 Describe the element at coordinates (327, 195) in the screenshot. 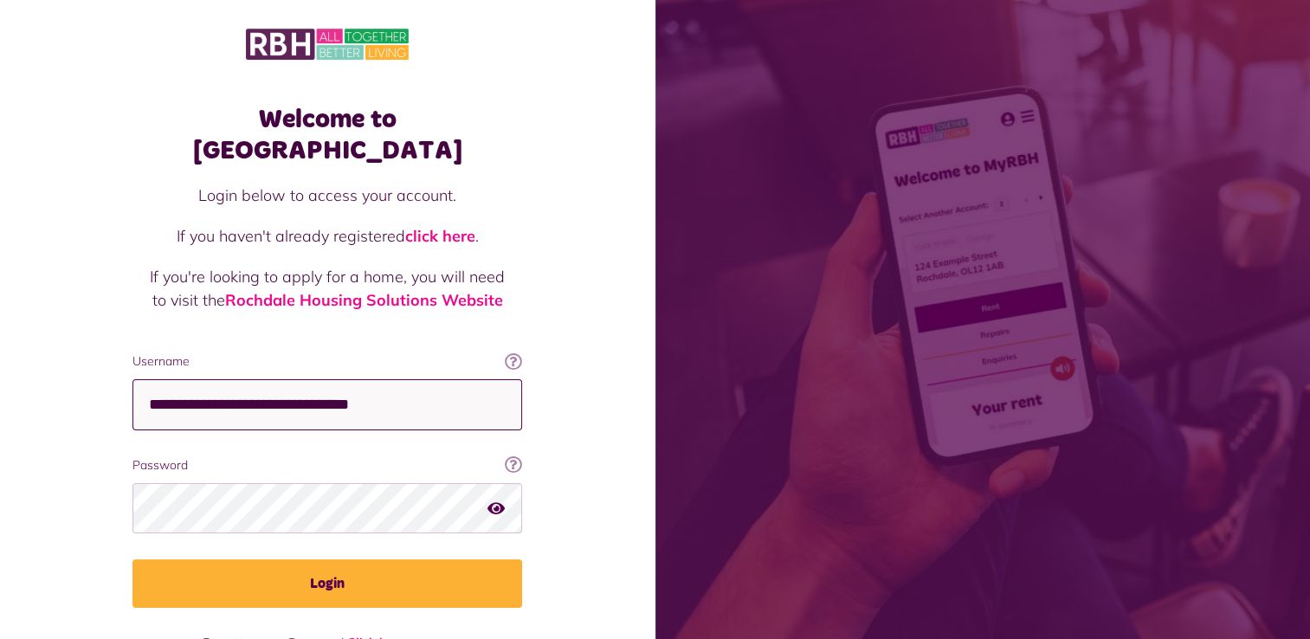

I see `p: Login below to access your account.` at that location.